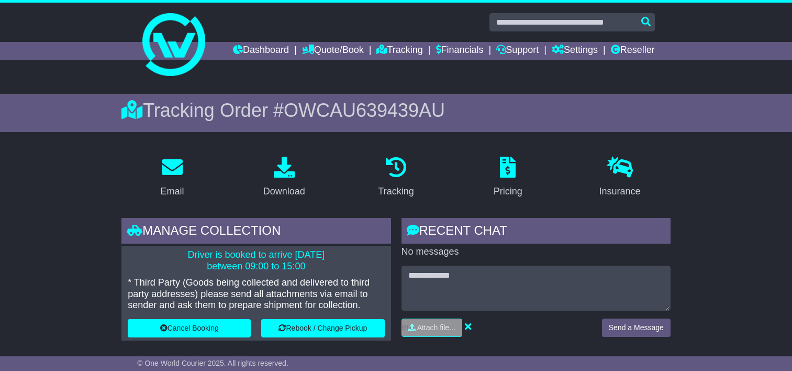 This screenshot has width=792, height=371. What do you see at coordinates (636, 327) in the screenshot?
I see `button: Send a Message` at bounding box center [636, 327].